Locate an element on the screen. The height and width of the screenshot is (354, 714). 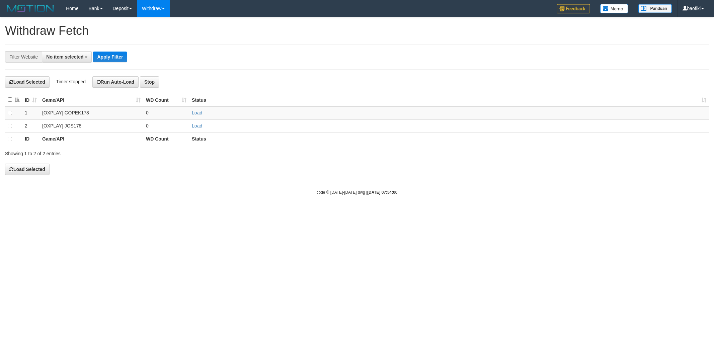
span: Timer stopped is located at coordinates (71, 82).